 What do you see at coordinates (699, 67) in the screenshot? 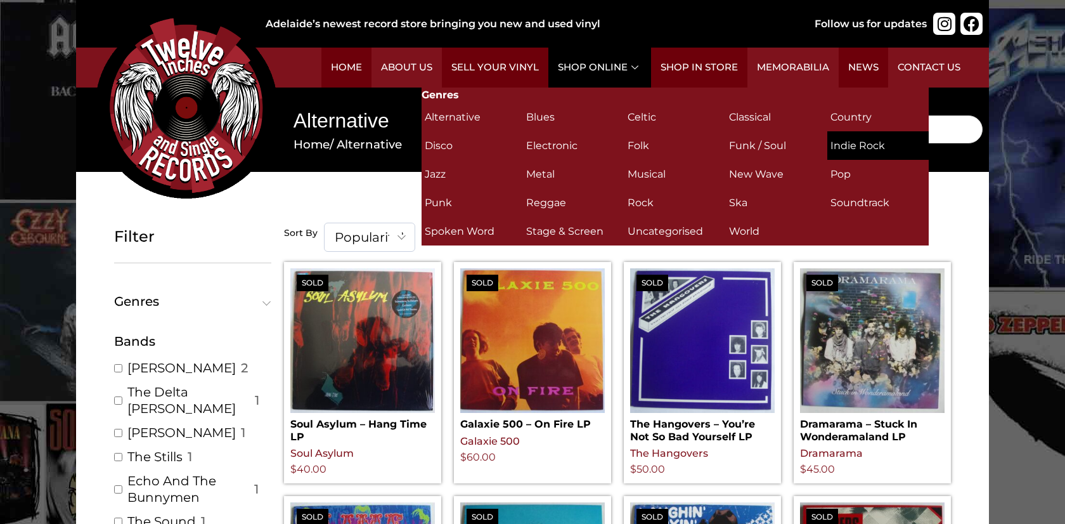
I see `a: Shop in Store` at bounding box center [699, 67].